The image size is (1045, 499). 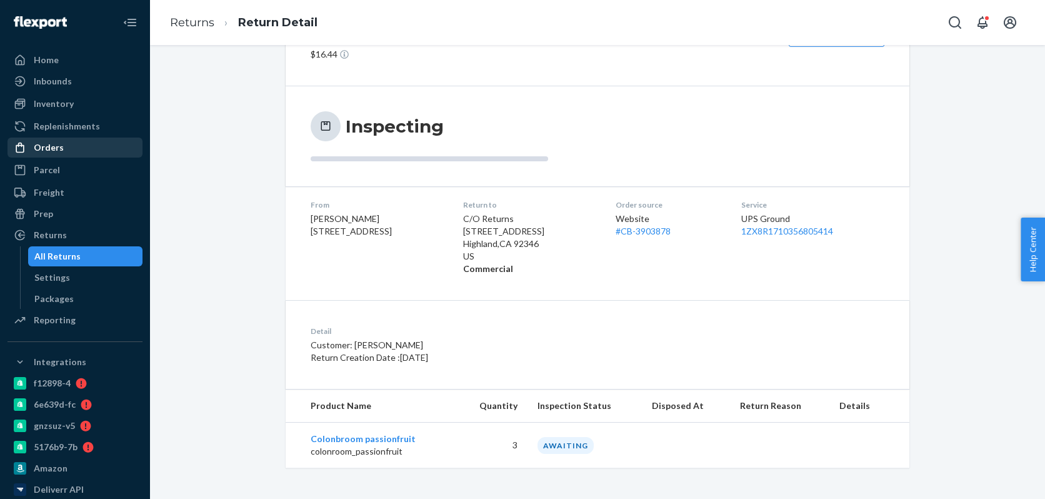 What do you see at coordinates (43, 214) in the screenshot?
I see `div: Prep` at bounding box center [43, 214].